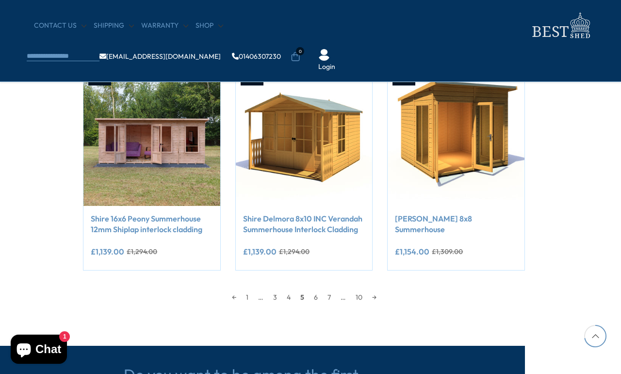  I want to click on a: CONTACT US, so click(60, 26).